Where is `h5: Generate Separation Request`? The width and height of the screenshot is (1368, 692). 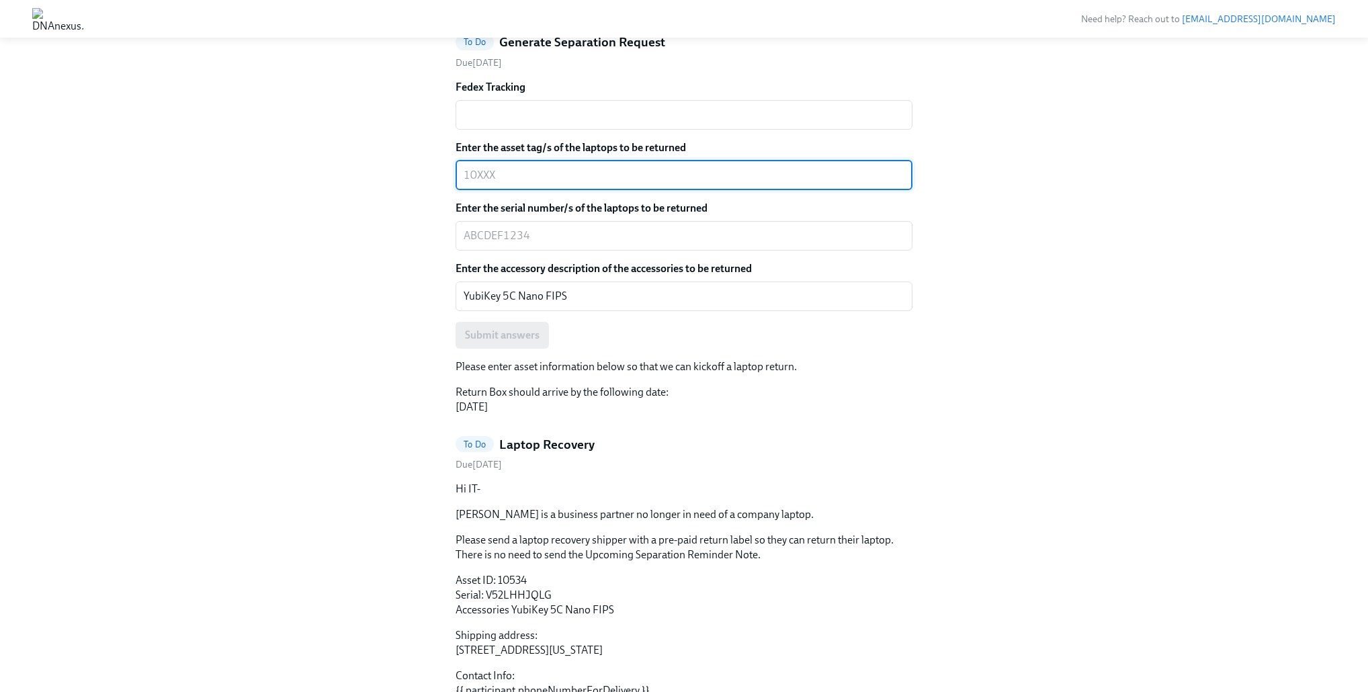
h5: Generate Separation Request is located at coordinates (582, 42).